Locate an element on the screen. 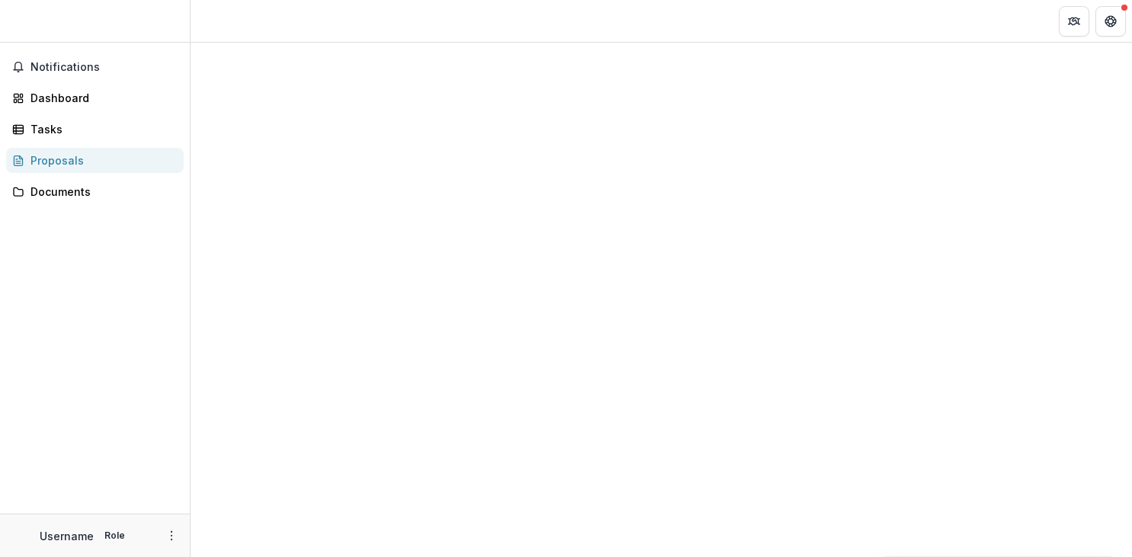 Image resolution: width=1132 pixels, height=557 pixels. a: Tasks is located at coordinates (95, 129).